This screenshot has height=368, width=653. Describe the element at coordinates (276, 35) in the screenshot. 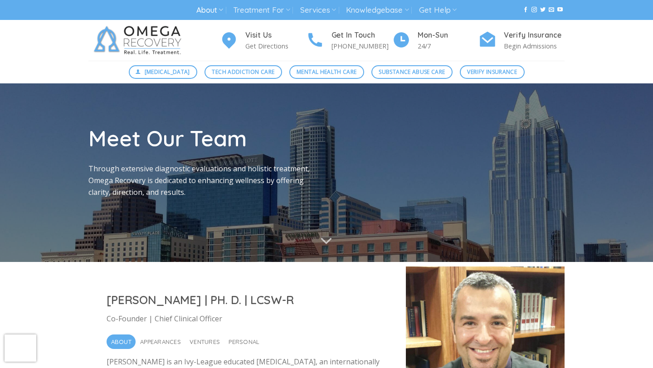

I see `h4: Visit Us` at that location.